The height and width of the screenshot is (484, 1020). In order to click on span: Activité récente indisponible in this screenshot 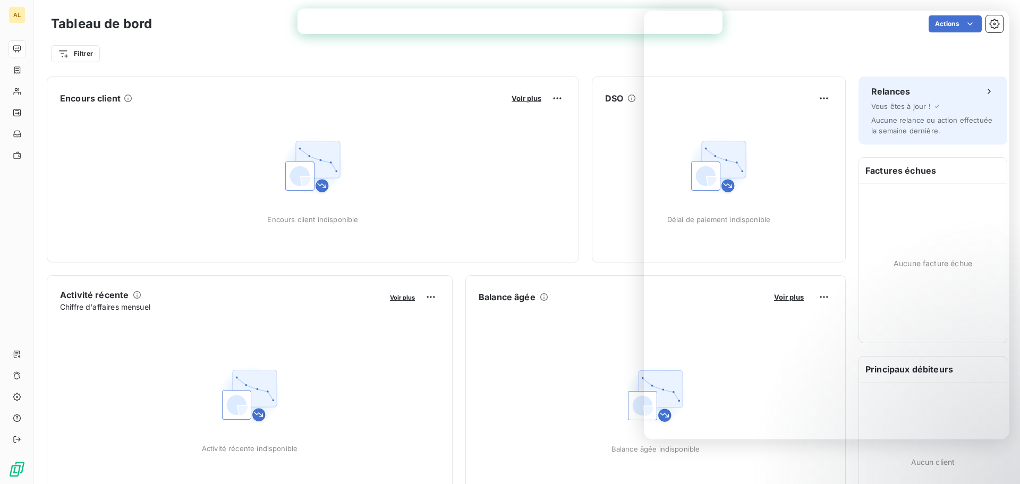, I will do `click(250, 449)`.